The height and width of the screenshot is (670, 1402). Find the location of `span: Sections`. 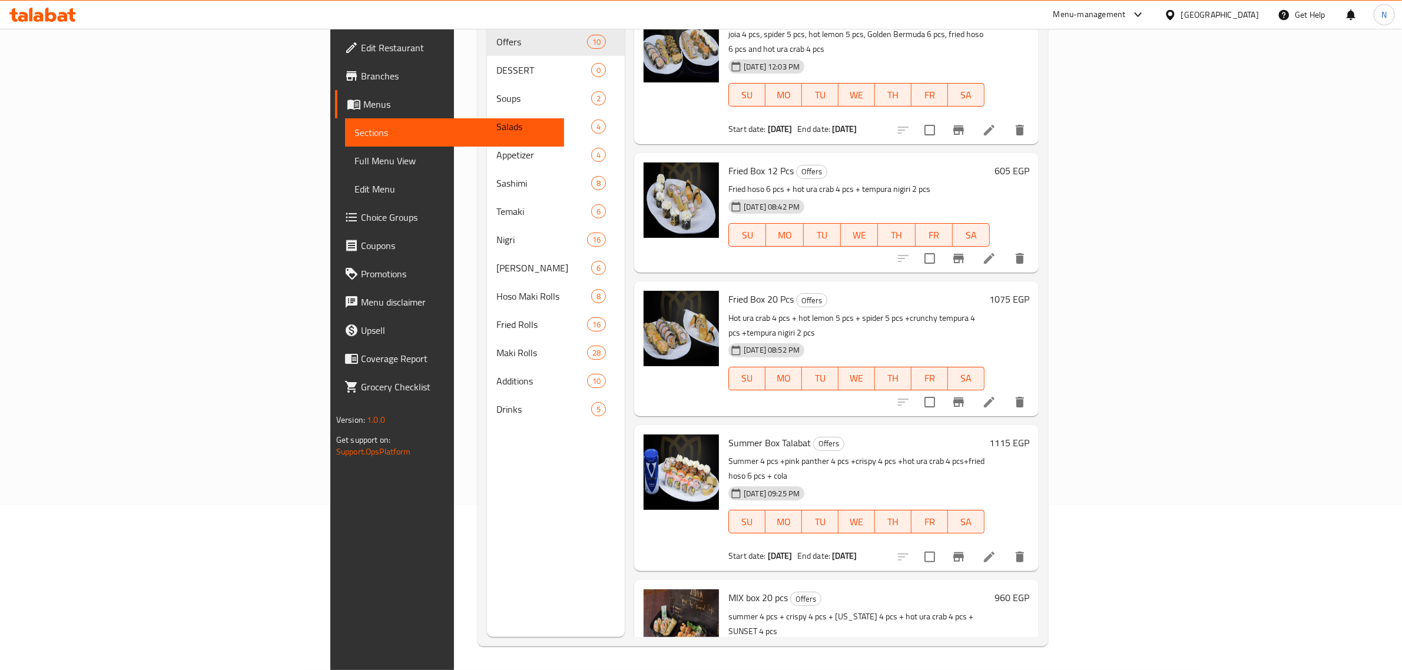

span: Sections is located at coordinates (455, 132).